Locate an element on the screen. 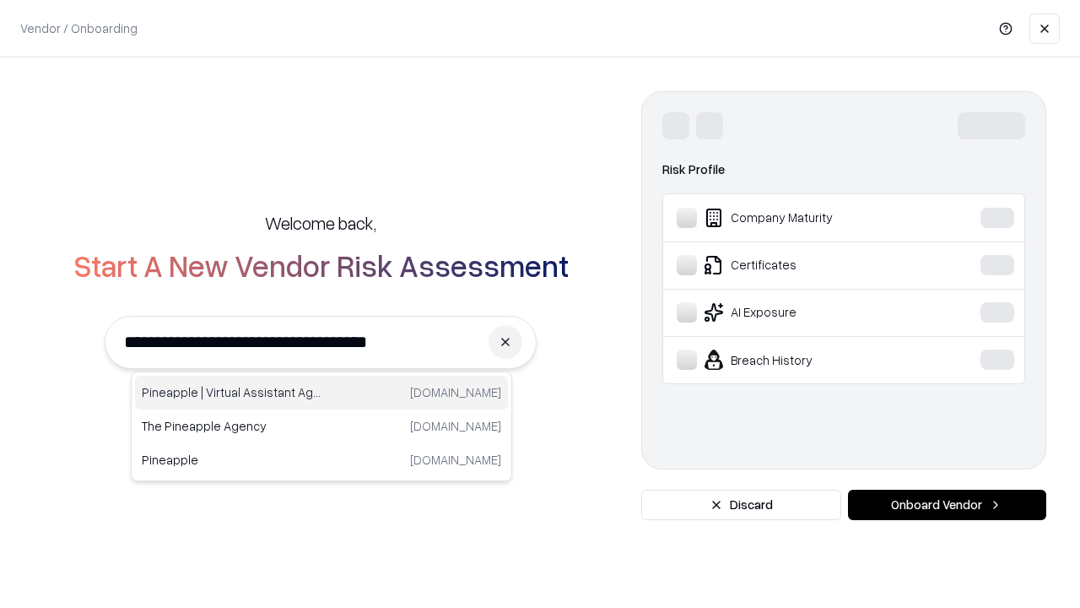  div: Risk Profile is located at coordinates (844, 170).